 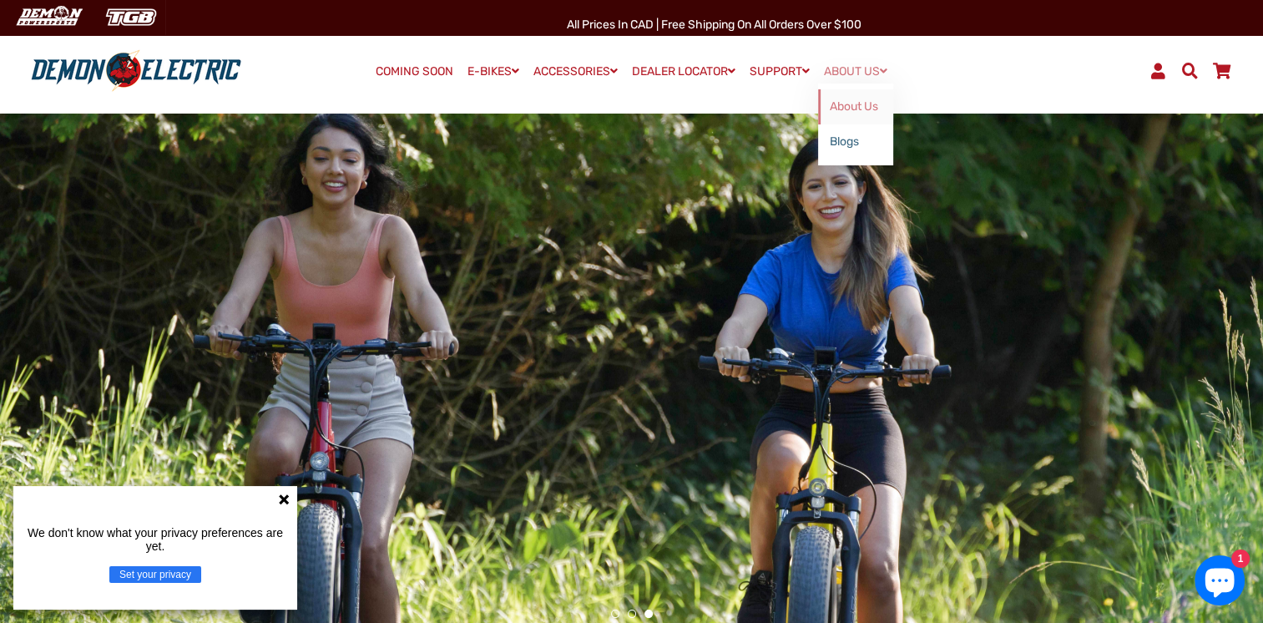 What do you see at coordinates (684, 71) in the screenshot?
I see `a: DEALER LOCATOR` at bounding box center [684, 71].